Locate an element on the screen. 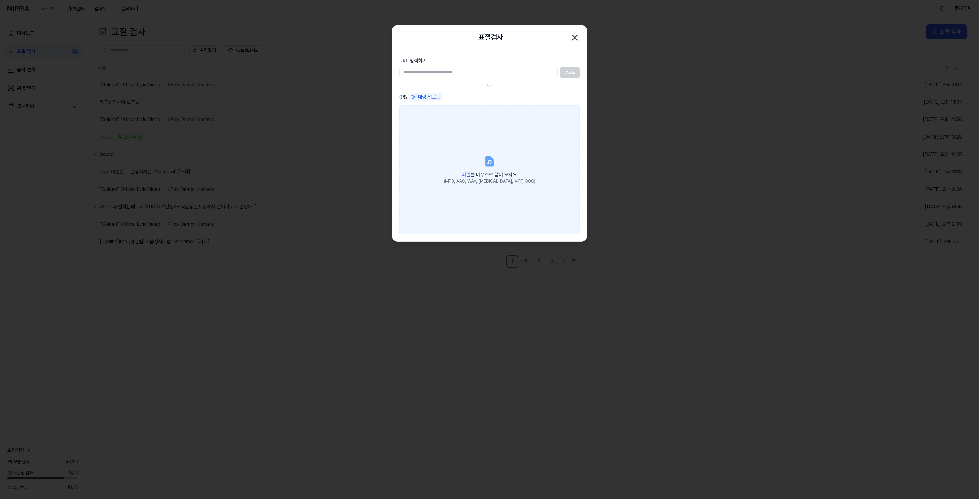 Image resolution: width=979 pixels, height=499 pixels. div: / 8 is located at coordinates (403, 97).